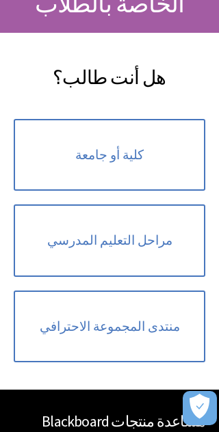 This screenshot has width=219, height=432. Describe the element at coordinates (109, 241) in the screenshot. I see `span: مراحل التعليم المدرسي` at that location.